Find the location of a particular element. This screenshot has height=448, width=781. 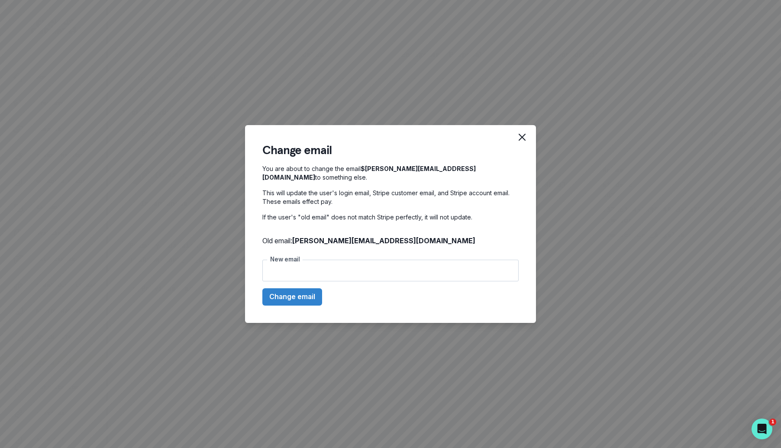

p: You are about to change the email to something else. is located at coordinates (391, 173).